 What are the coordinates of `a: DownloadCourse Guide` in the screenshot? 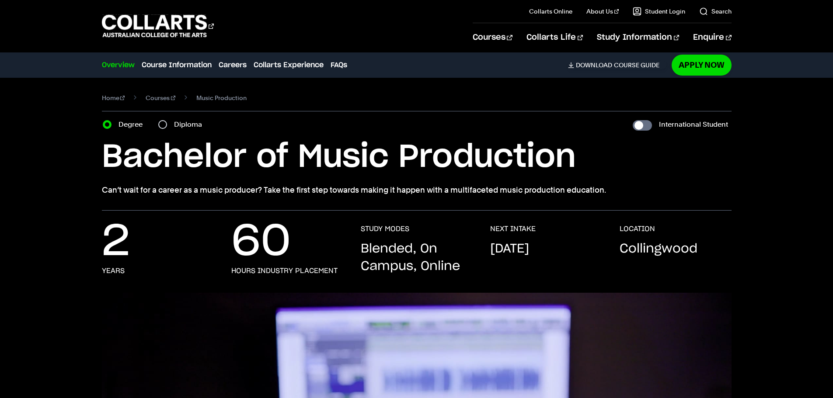 It's located at (617, 65).